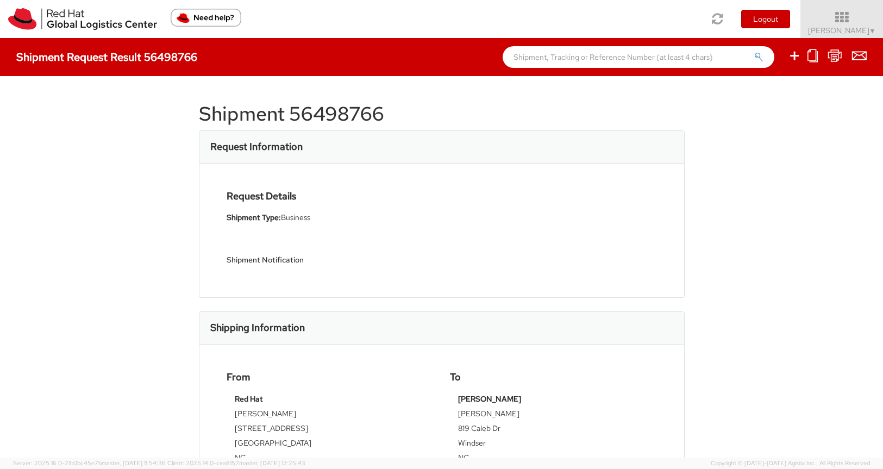  I want to click on td: 819 Caleb Dr, so click(553, 430).